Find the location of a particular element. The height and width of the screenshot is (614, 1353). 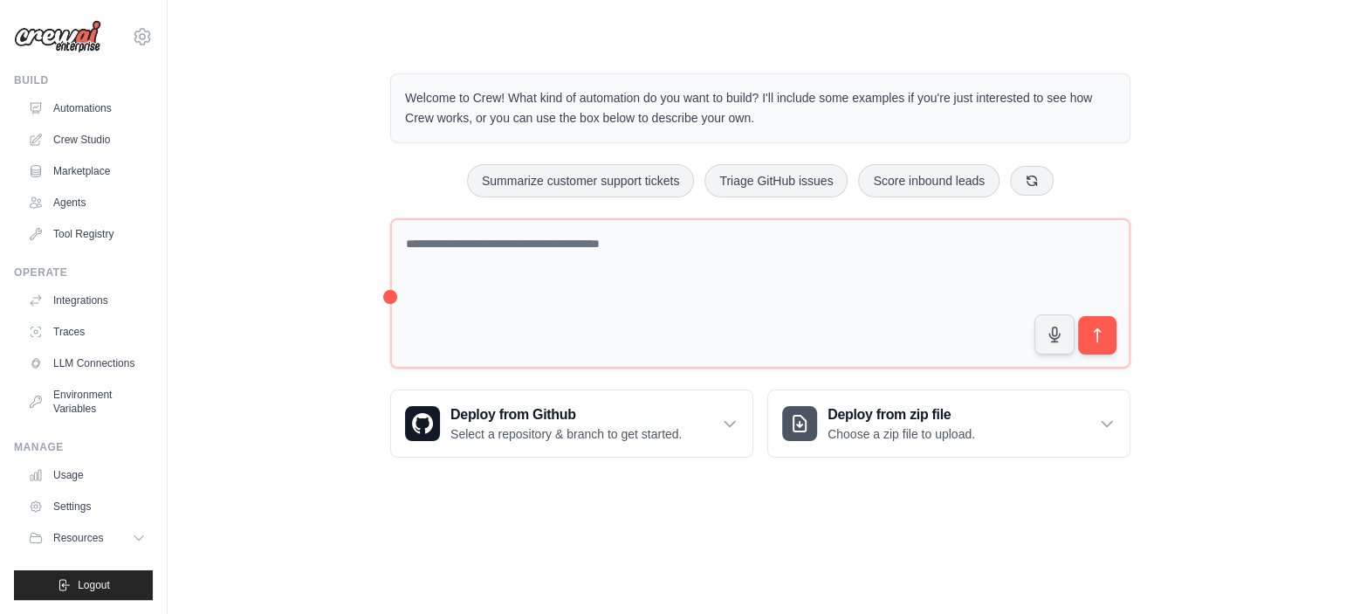

div: Build is located at coordinates (83, 80).